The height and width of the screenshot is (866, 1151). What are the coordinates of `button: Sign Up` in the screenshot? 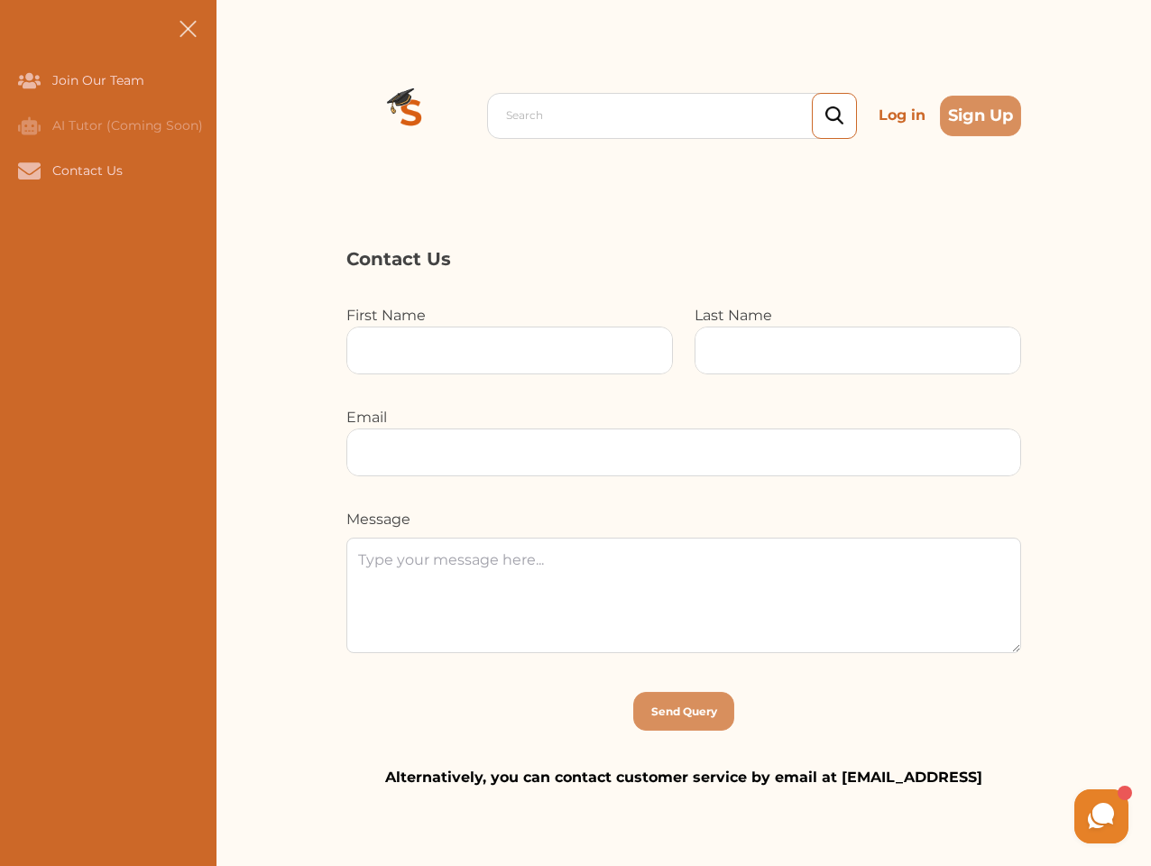 It's located at (980, 115).